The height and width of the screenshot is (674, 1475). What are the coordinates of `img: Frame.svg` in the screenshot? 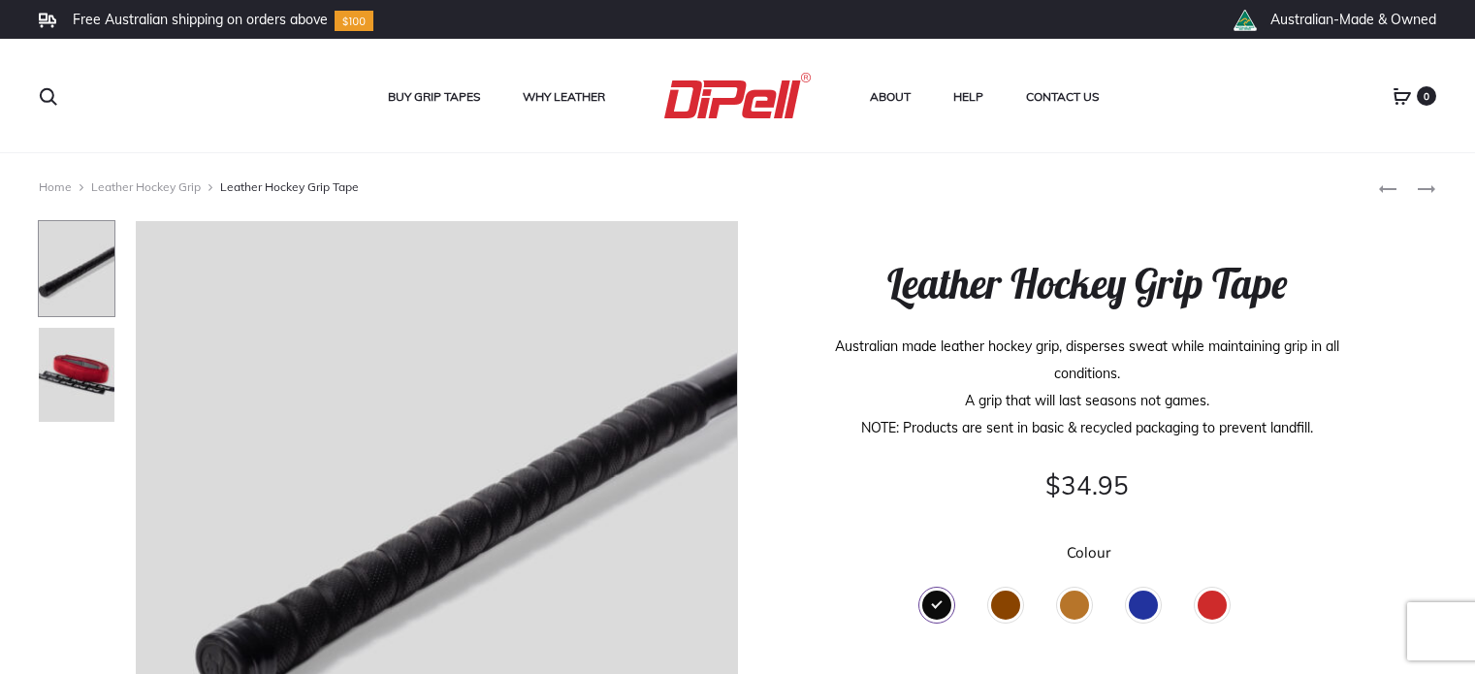 It's located at (48, 20).